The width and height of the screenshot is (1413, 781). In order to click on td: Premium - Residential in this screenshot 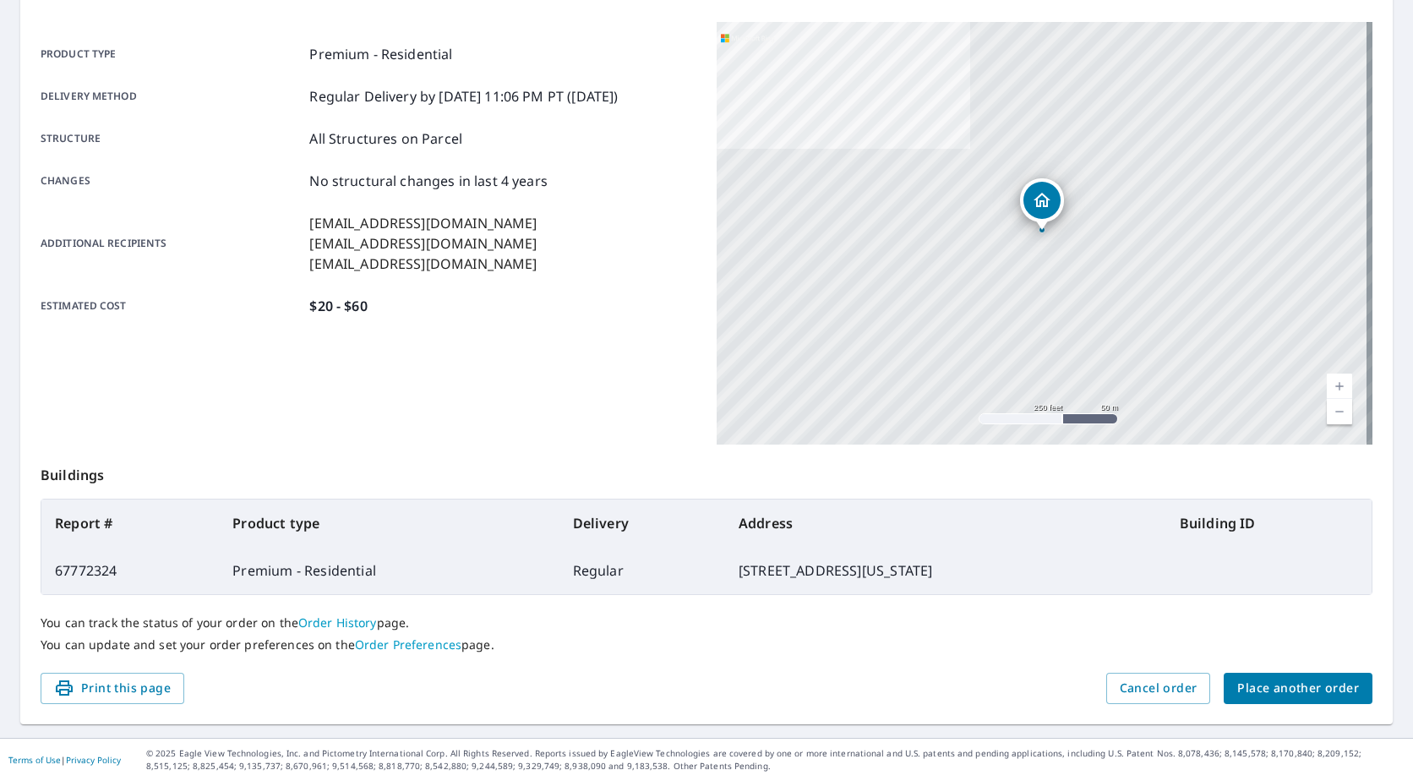, I will do `click(389, 570)`.